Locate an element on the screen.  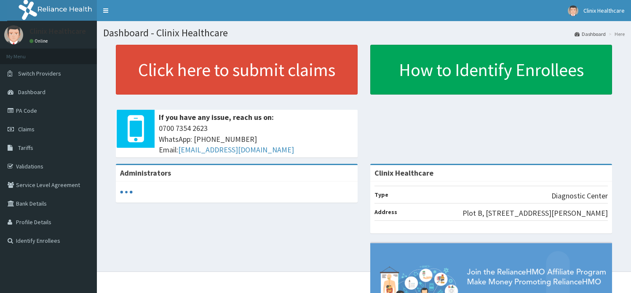
b: Type is located at coordinates (382, 194).